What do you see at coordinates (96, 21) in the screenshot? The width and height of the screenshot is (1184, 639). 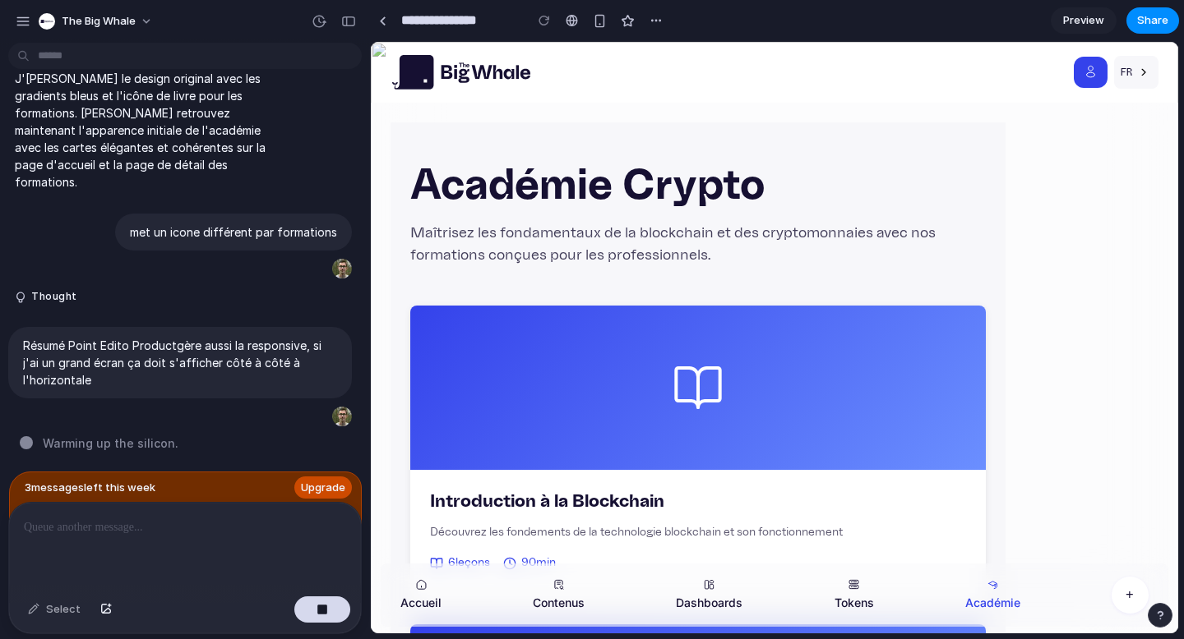 I see `button: The Big Whale` at bounding box center [96, 21].